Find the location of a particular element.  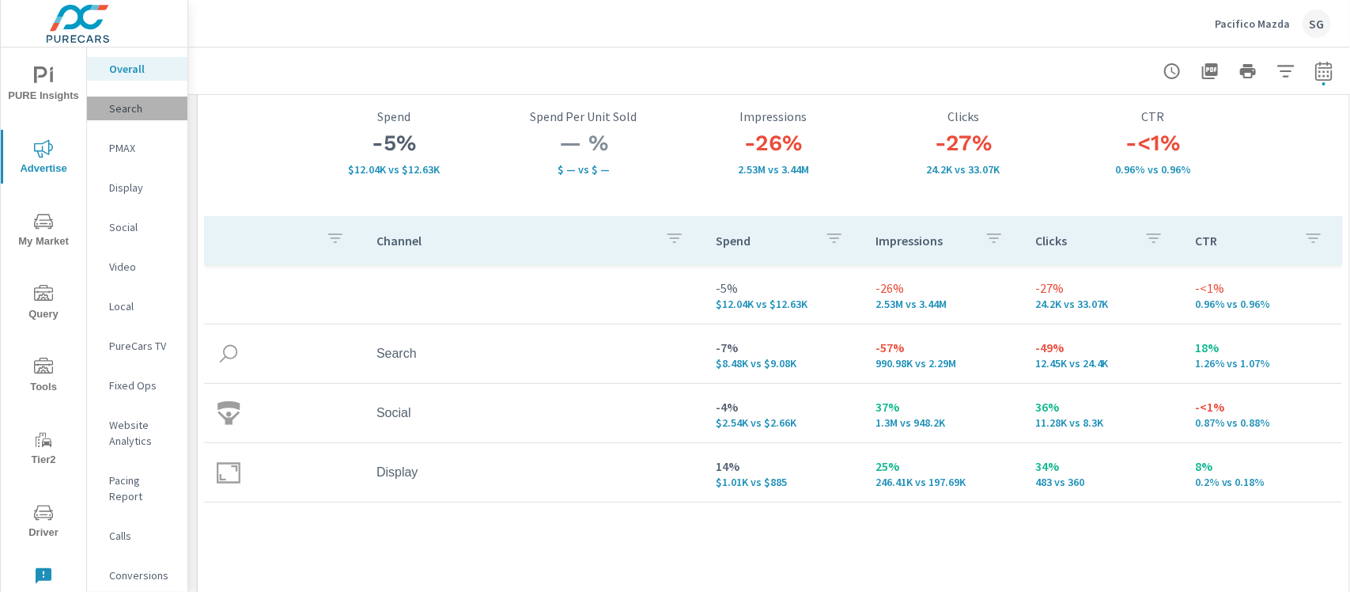

p: 18% is located at coordinates (1262, 347).